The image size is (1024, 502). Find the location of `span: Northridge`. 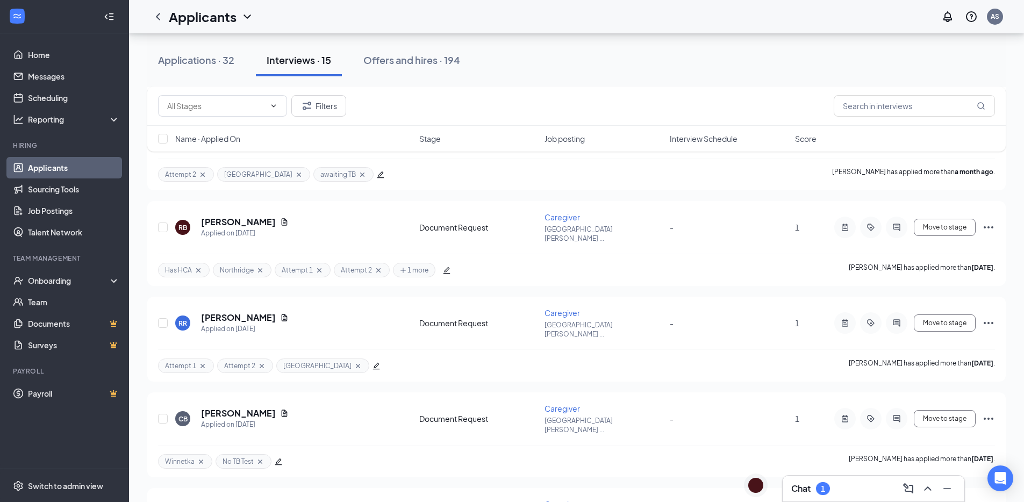

span: Northridge is located at coordinates (237, 270).